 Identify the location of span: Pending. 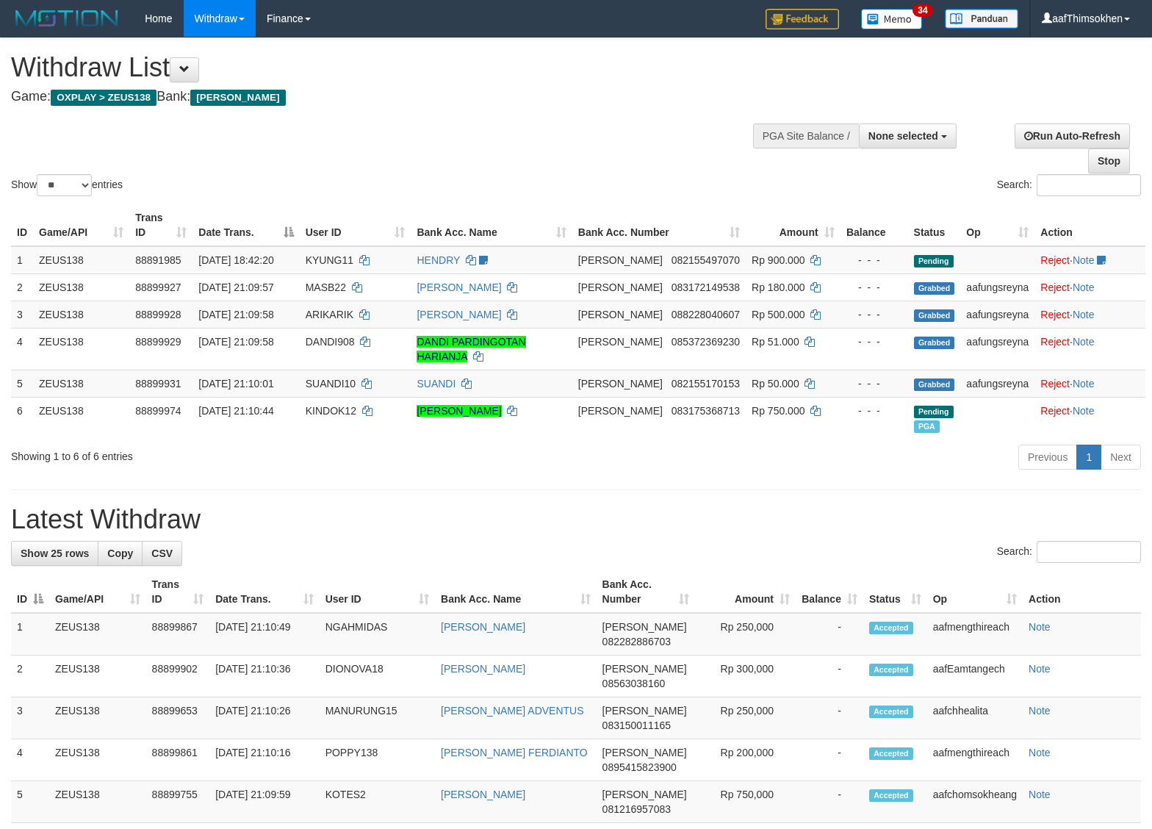
(934, 261).